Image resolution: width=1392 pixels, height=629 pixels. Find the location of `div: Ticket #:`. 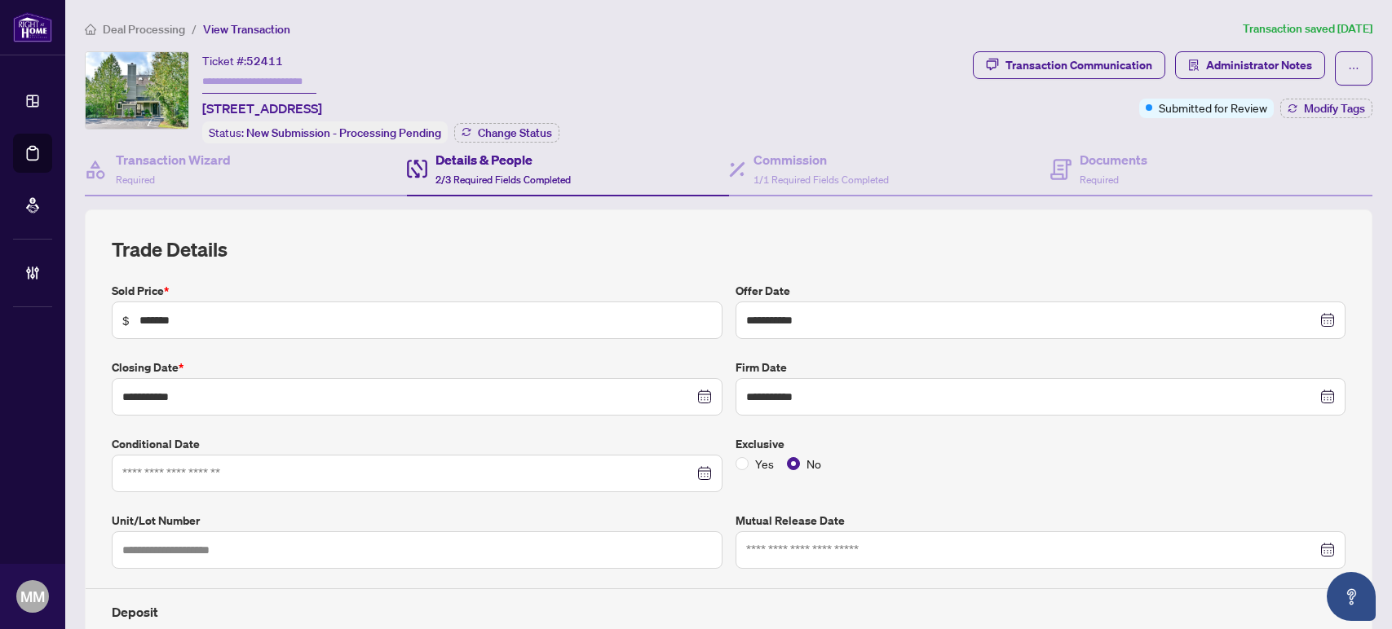

div: Ticket #: is located at coordinates (242, 60).